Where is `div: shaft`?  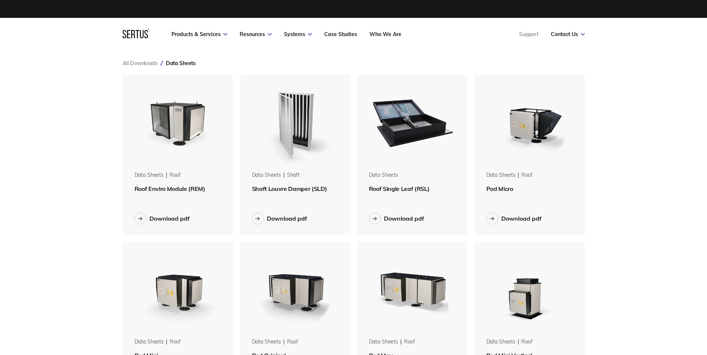 div: shaft is located at coordinates (293, 176).